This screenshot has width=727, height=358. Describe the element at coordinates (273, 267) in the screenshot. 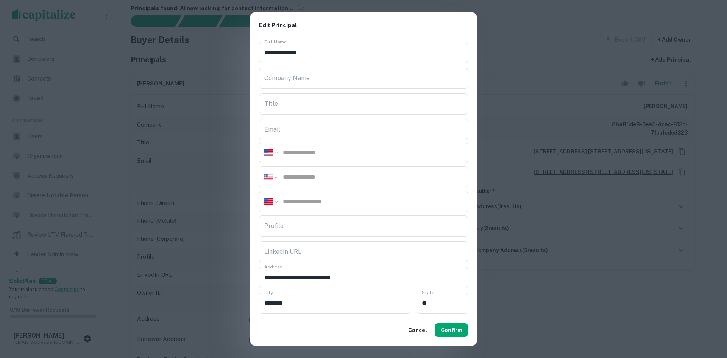

I see `label: Address` at that location.